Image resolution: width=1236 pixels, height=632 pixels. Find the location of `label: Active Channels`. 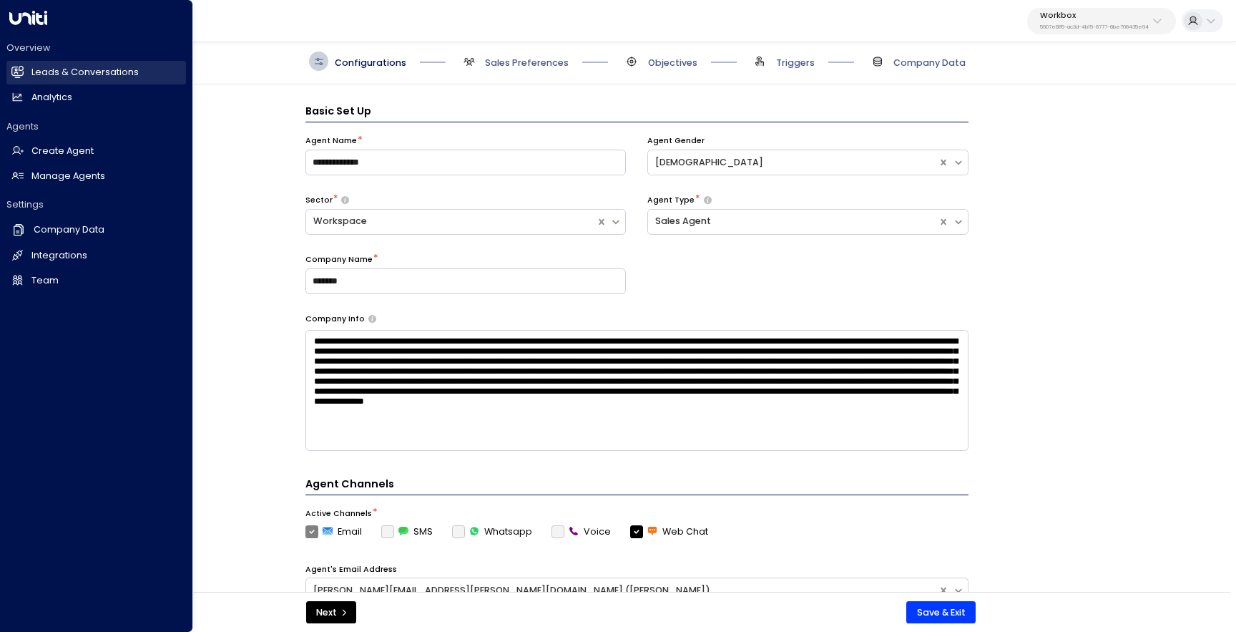

label: Active Channels is located at coordinates (338, 514).